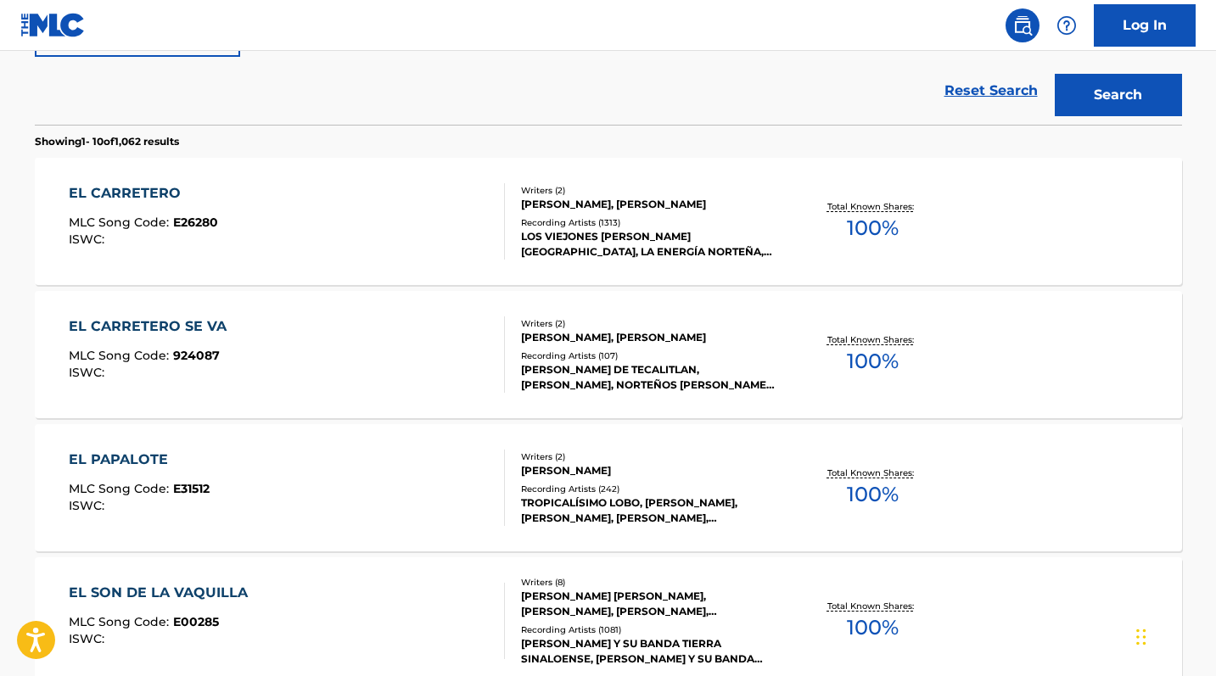  I want to click on div: Help, so click(1067, 25).